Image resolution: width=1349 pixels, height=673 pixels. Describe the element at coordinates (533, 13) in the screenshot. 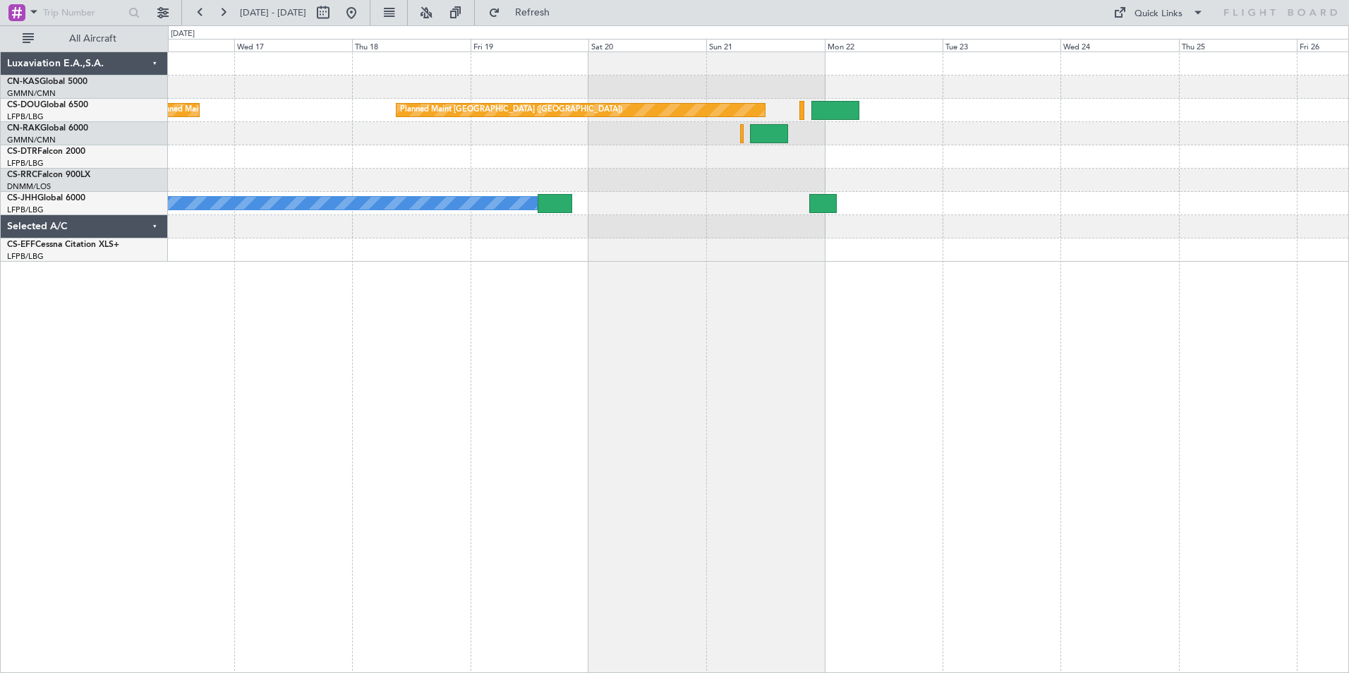

I see `span: Refresh` at that location.